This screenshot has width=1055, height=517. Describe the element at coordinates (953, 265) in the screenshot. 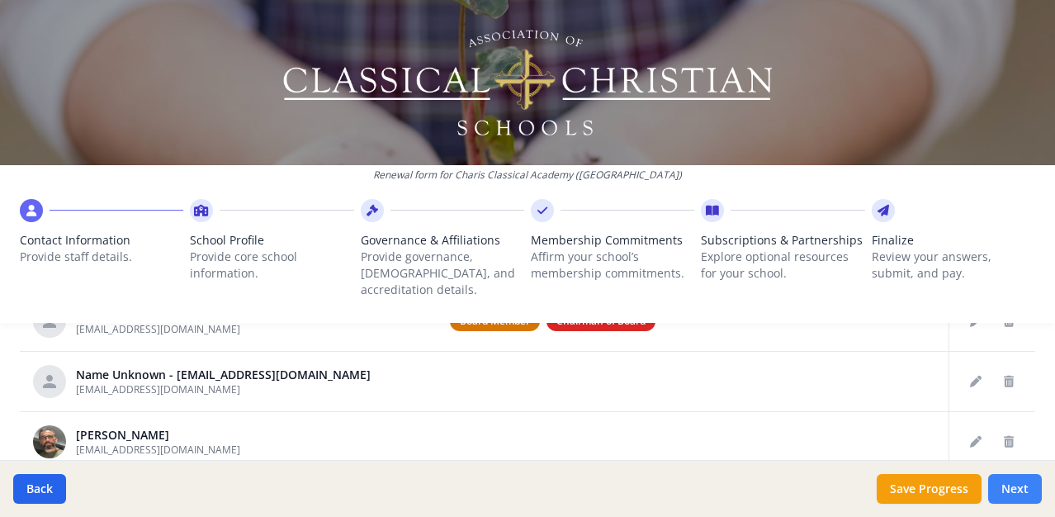

I see `p: Review your answers, submit, and pay.` at that location.